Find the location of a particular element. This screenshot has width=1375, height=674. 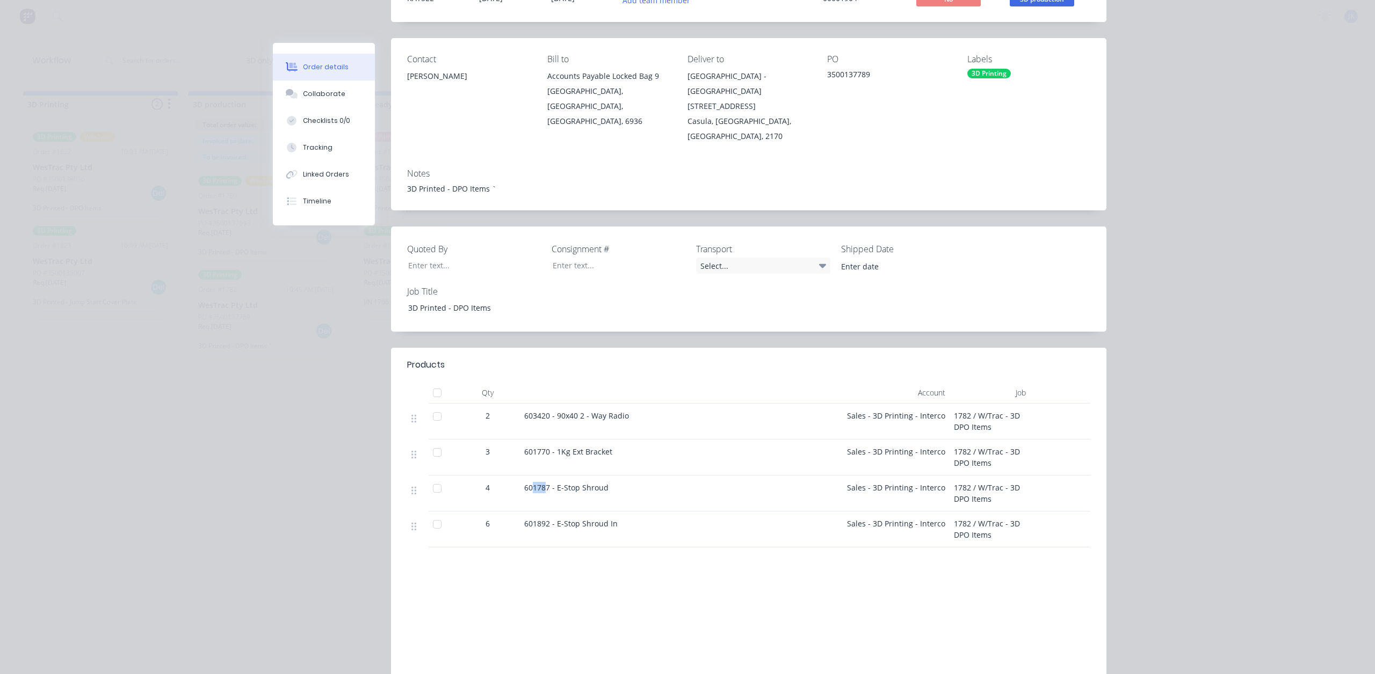

div: Order details is located at coordinates (325, 67).